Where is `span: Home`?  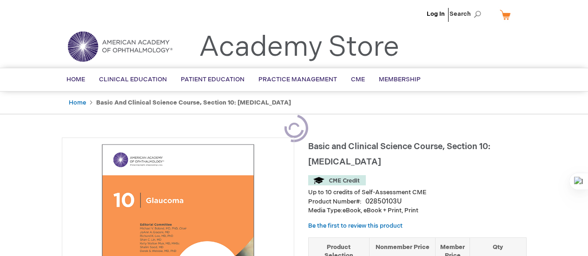
span: Home is located at coordinates (76, 80).